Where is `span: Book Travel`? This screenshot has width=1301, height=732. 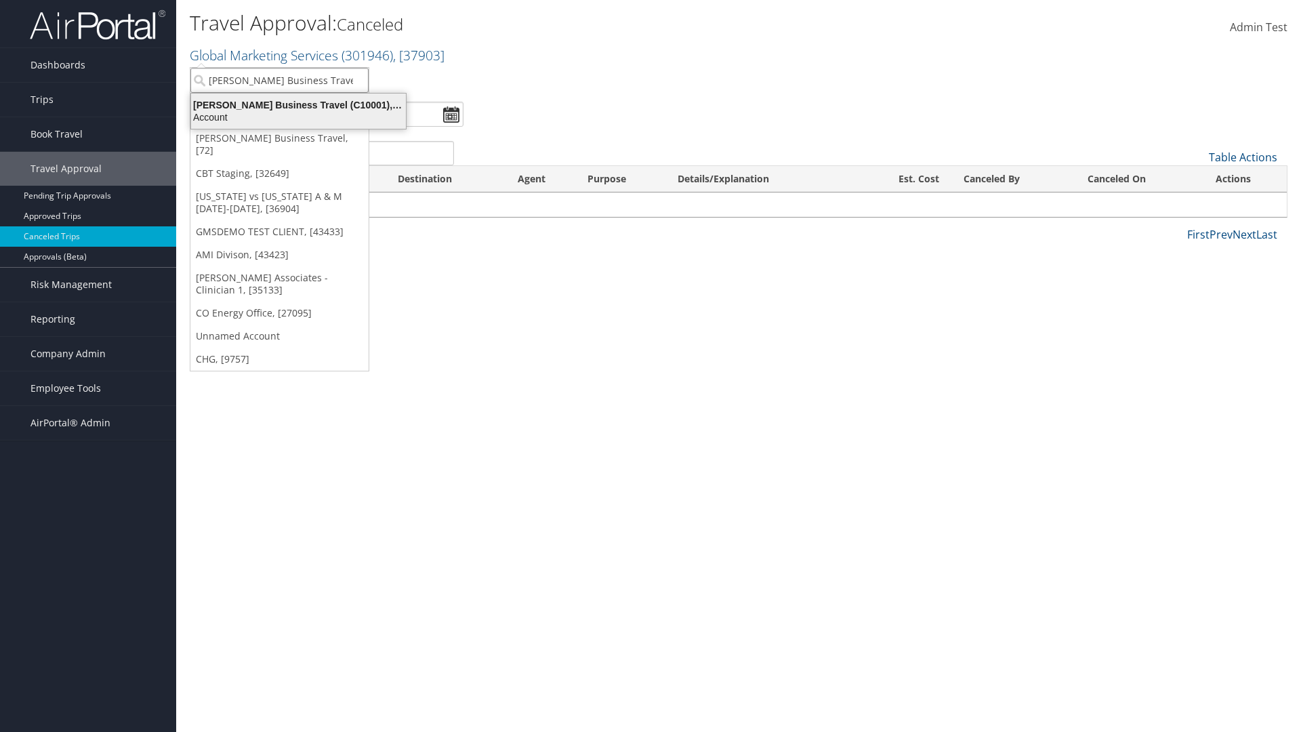
span: Book Travel is located at coordinates (56, 134).